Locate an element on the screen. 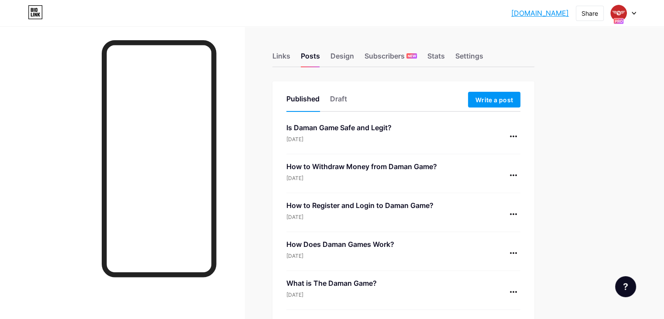 Image resolution: width=664 pixels, height=319 pixels. div: How to Withdraw Money from Daman Game? is located at coordinates (361, 166).